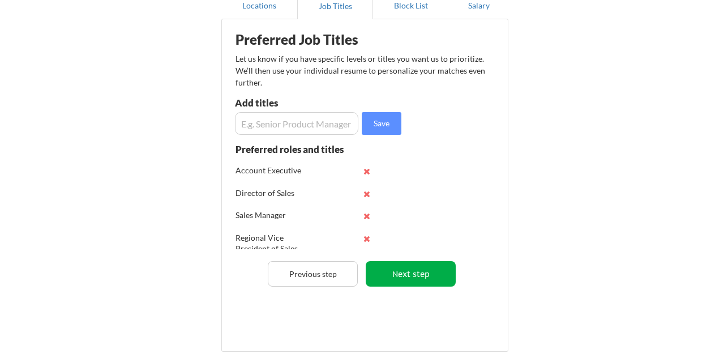  What do you see at coordinates (272, 193) in the screenshot?
I see `div: Director of Sales` at bounding box center [272, 193].